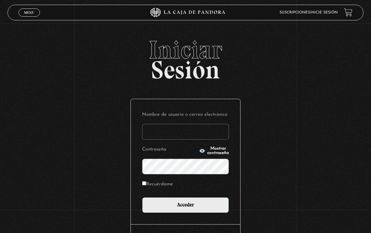  I want to click on label: Nombre de usuario o correo electrónico, so click(185, 115).